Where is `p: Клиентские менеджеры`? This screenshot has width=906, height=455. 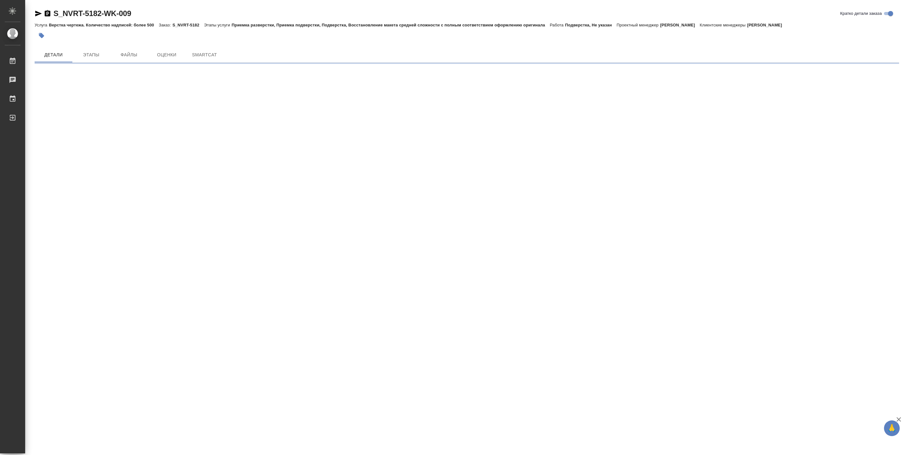 p: Клиентские менеджеры is located at coordinates (723, 25).